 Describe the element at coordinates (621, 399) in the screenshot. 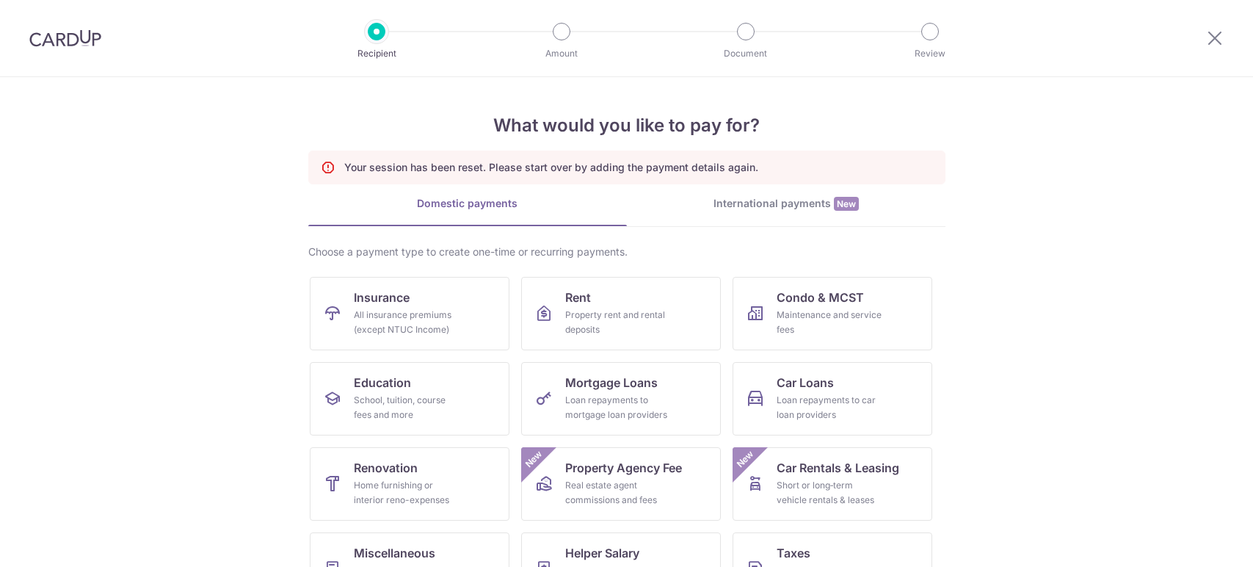

I see `a: Mortgage LoansLoan repayments to mortgage loan providers` at that location.